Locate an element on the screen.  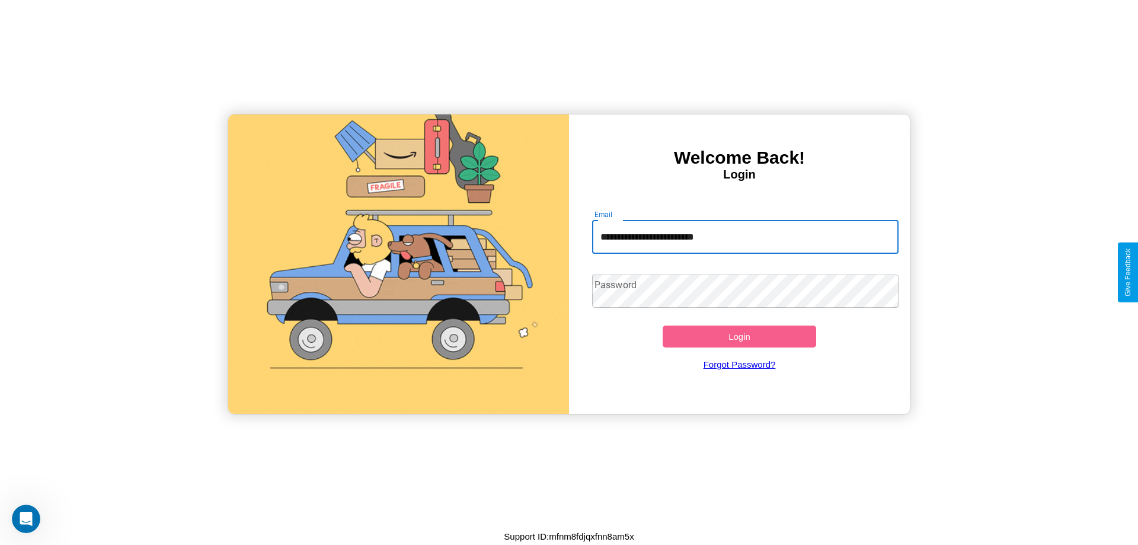
h3: Welcome Back! is located at coordinates (739, 158).